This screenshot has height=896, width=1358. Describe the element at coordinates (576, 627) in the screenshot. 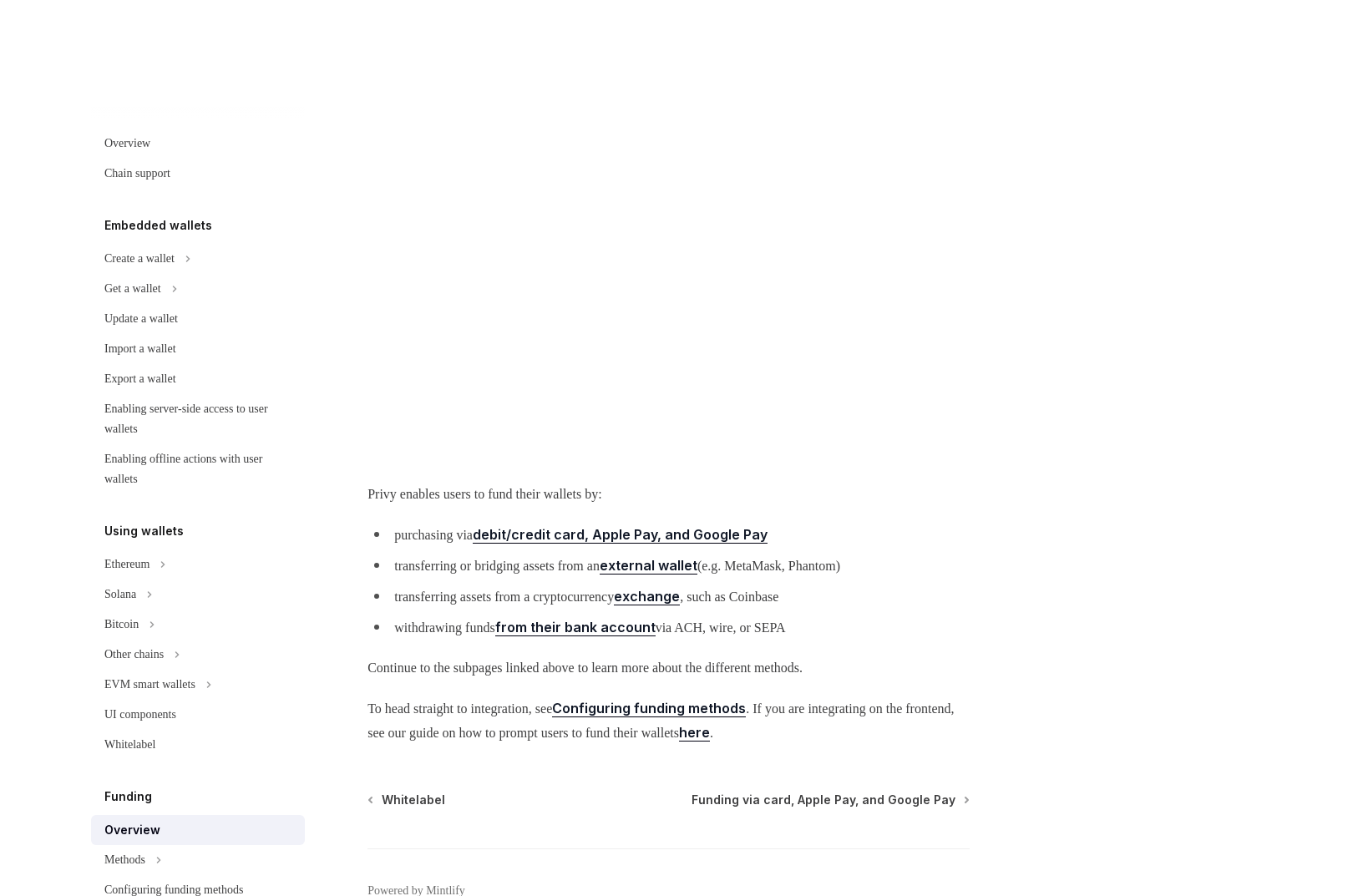

I see `a: from their bank account` at that location.